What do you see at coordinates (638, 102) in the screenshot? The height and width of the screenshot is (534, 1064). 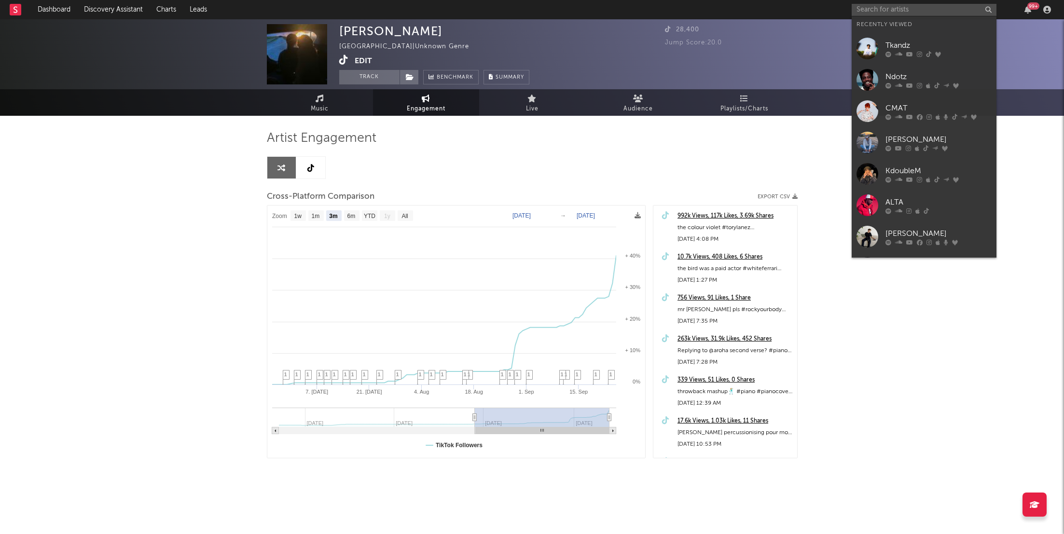 I see `a: Audience` at bounding box center [638, 102].